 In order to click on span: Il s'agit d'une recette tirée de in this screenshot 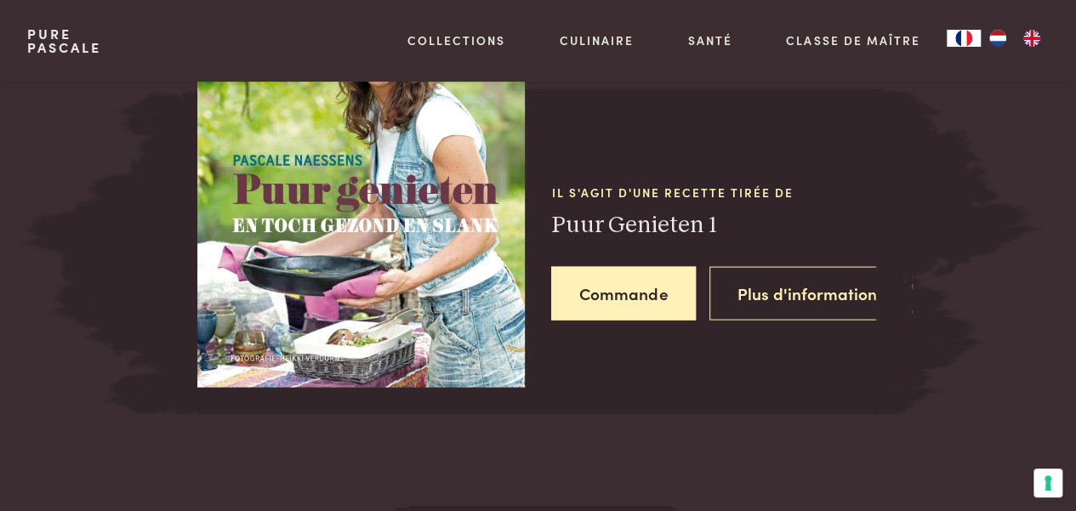, I will do `click(715, 191)`.